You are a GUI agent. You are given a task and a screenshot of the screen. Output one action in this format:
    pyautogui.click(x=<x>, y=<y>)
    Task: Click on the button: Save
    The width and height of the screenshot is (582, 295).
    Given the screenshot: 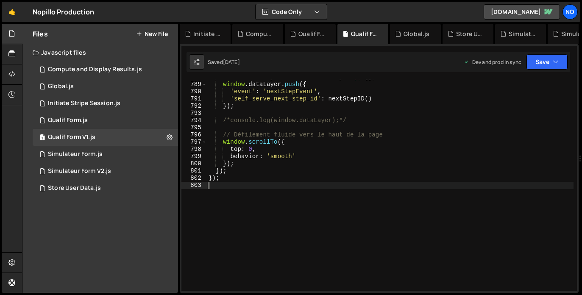 What is the action you would take?
    pyautogui.click(x=547, y=62)
    